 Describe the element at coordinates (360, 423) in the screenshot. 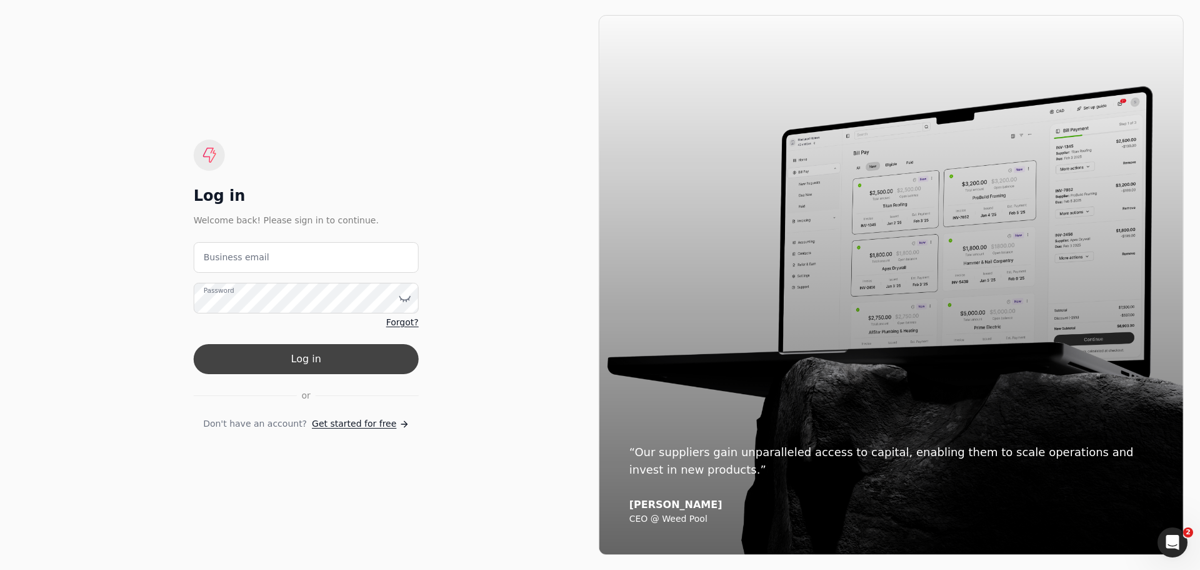

I see `a: Get started for free` at that location.